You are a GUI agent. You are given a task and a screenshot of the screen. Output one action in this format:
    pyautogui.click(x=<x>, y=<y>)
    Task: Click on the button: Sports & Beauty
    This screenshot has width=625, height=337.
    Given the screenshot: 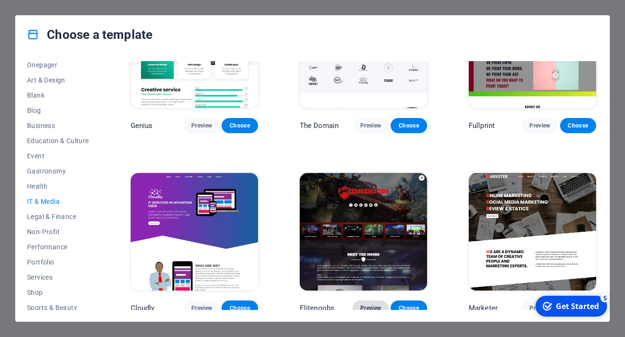 What is the action you would take?
    pyautogui.click(x=58, y=307)
    